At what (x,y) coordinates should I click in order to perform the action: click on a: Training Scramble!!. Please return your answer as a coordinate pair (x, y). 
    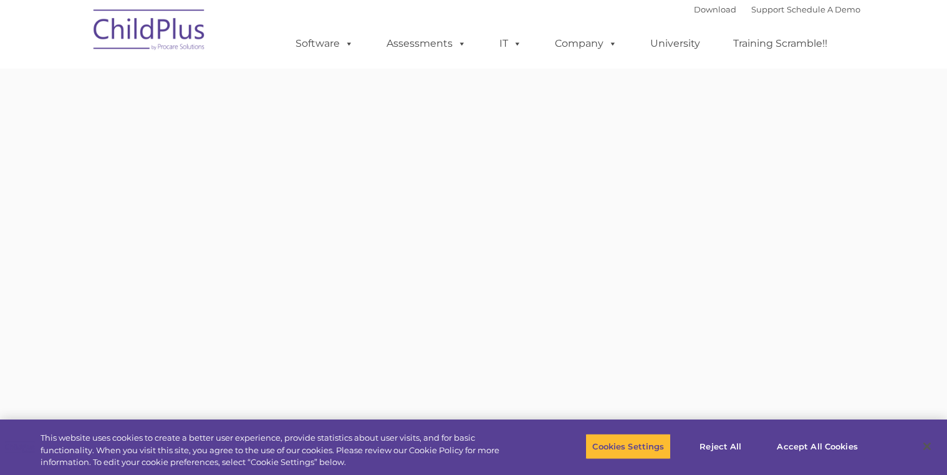
    Looking at the image, I should click on (780, 44).